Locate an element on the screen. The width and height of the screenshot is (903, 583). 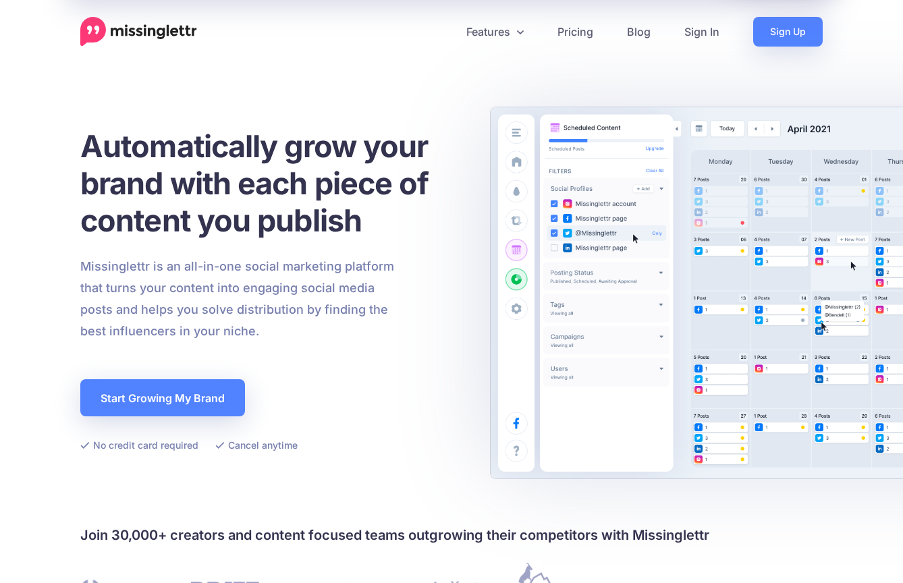
a: Features is located at coordinates (495, 32).